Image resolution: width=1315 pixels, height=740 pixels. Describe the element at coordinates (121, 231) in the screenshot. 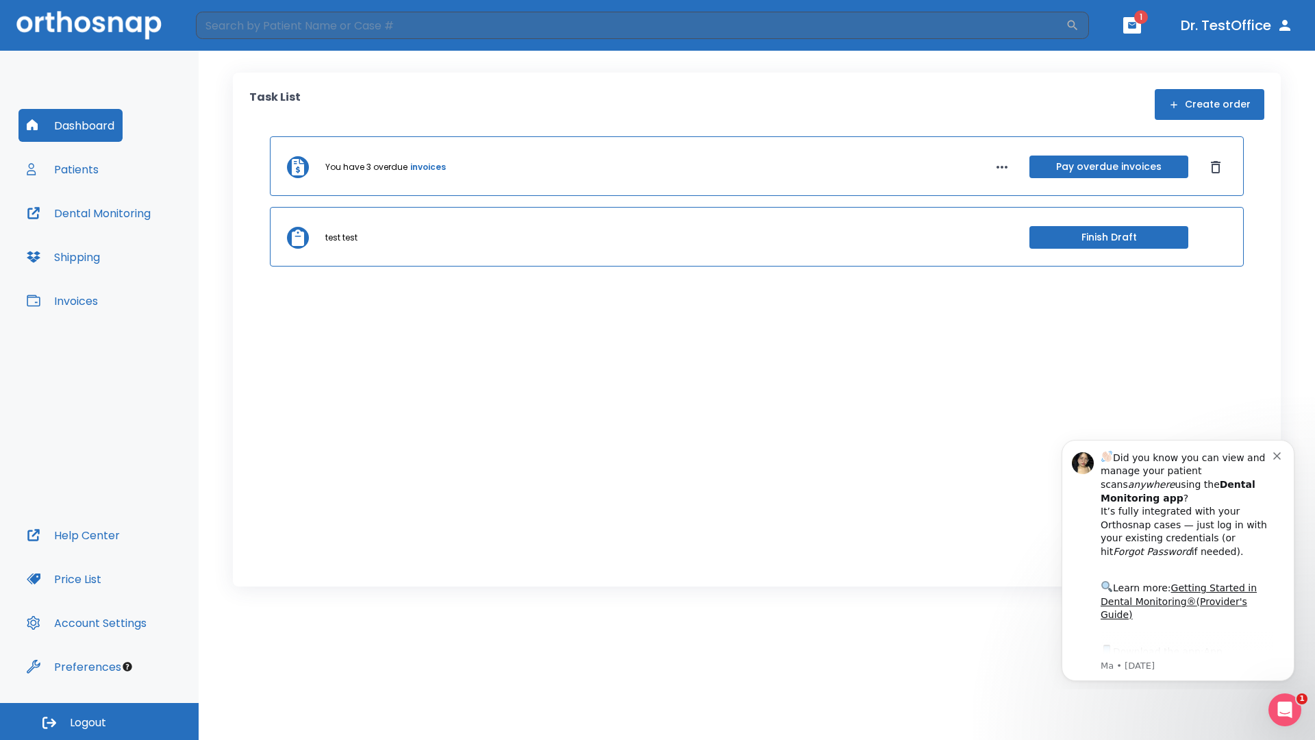

I see `a: App Store` at that location.